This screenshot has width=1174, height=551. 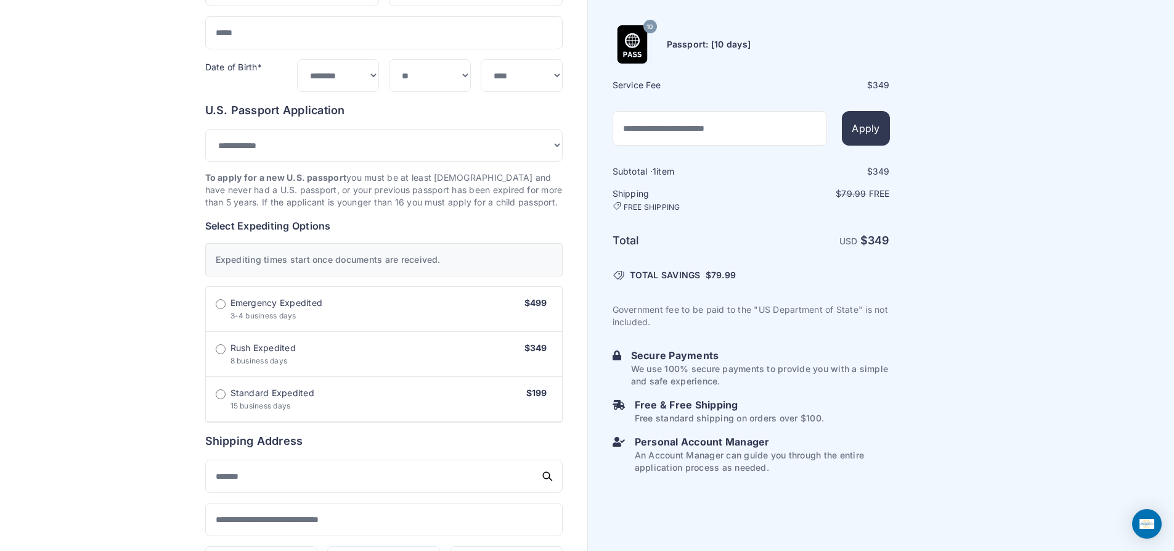 What do you see at coordinates (681, 200) in the screenshot?
I see `h6: Shipping` at bounding box center [681, 200].